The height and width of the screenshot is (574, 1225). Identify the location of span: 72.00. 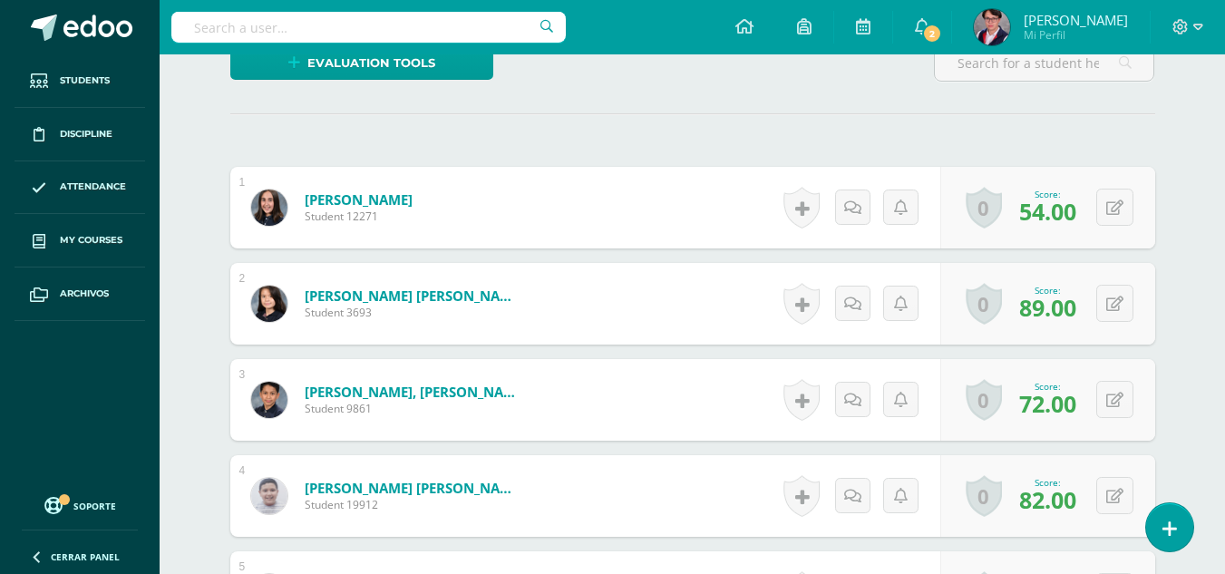
(1047, 403).